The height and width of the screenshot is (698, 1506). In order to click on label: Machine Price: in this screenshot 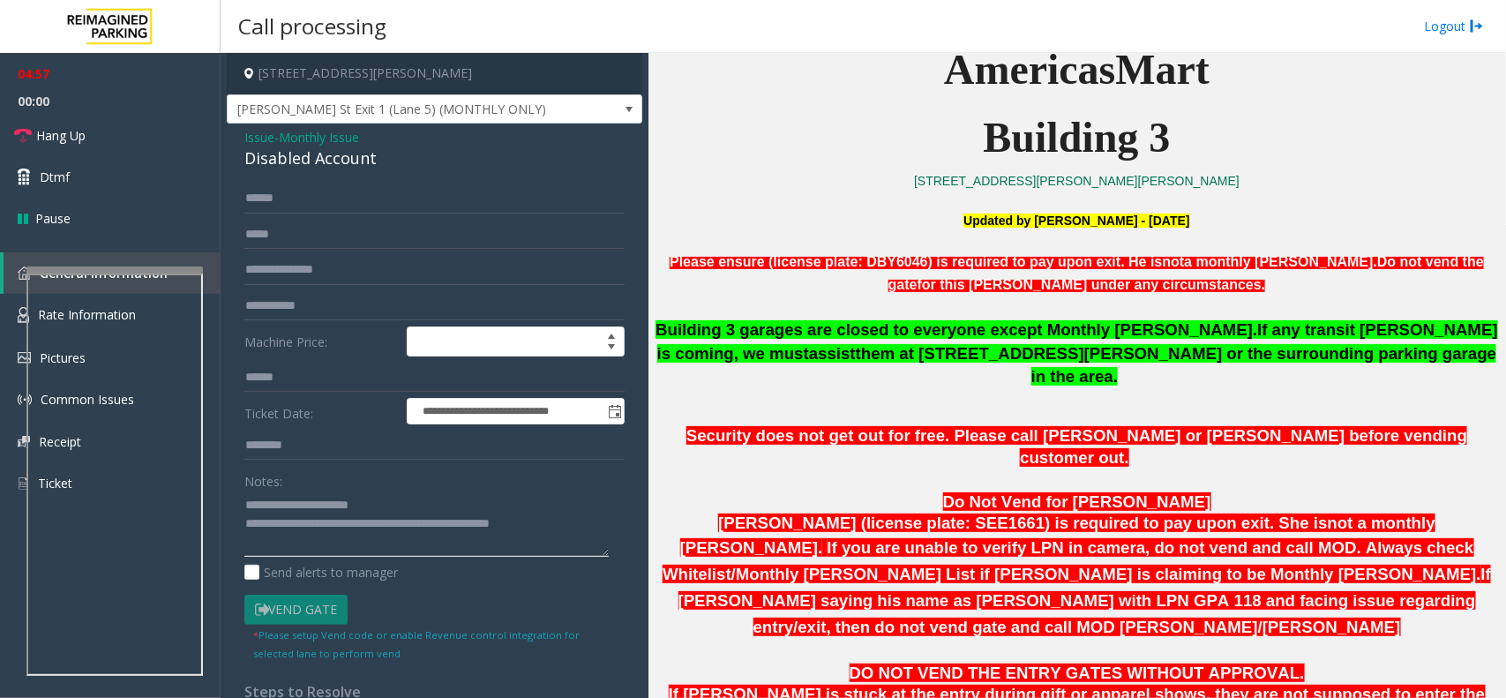, I will do `click(321, 341)`.